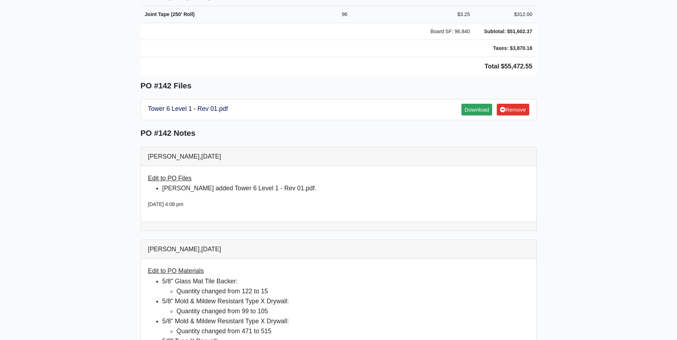 This screenshot has width=677, height=340. I want to click on a: Download, so click(477, 110).